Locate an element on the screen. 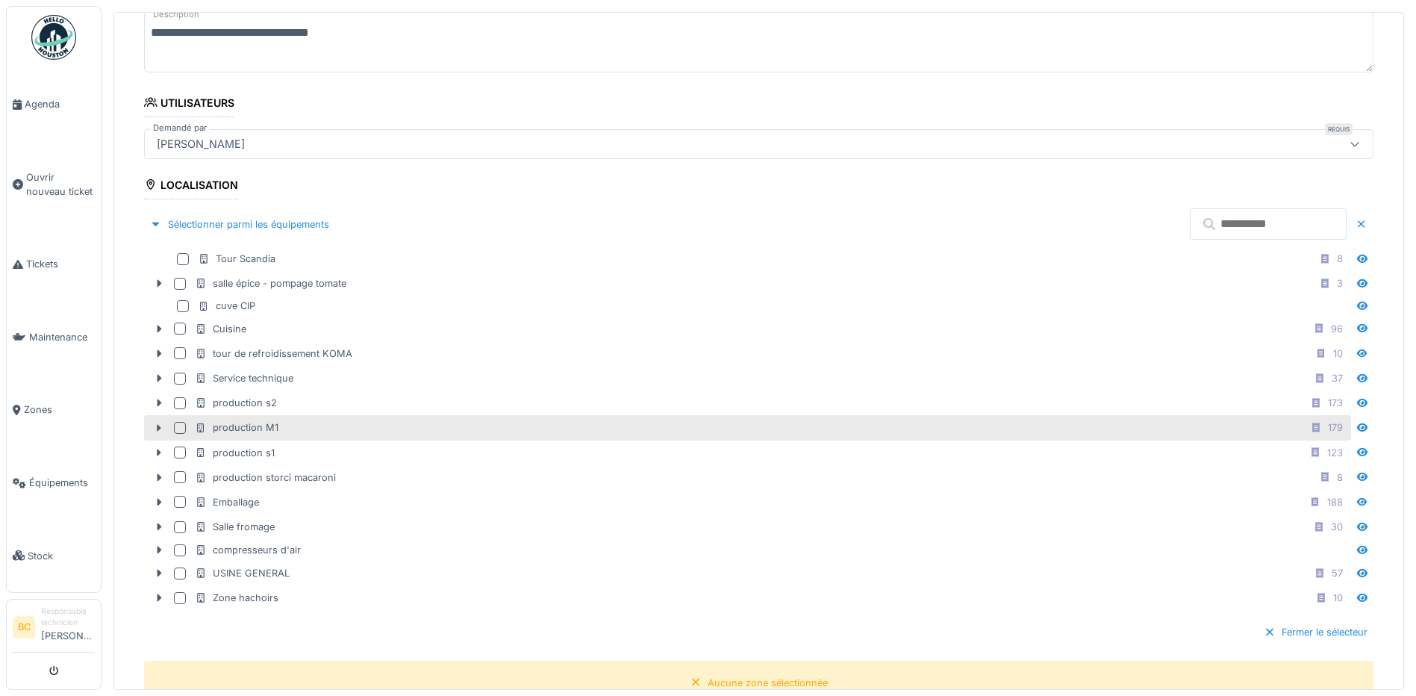 This screenshot has height=696, width=1416. div: Salle fromage is located at coordinates (234, 526).